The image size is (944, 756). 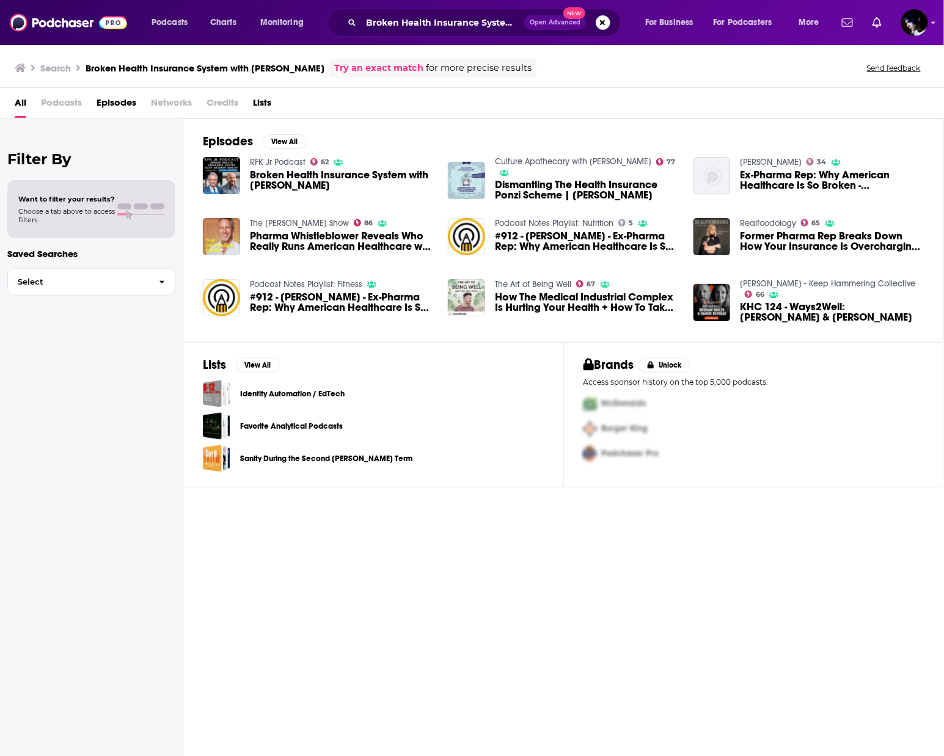 I want to click on a: Pharma Whistleblower Reveals Who Really Runs American Healthcare w/ Brigham Buhler, so click(x=221, y=236).